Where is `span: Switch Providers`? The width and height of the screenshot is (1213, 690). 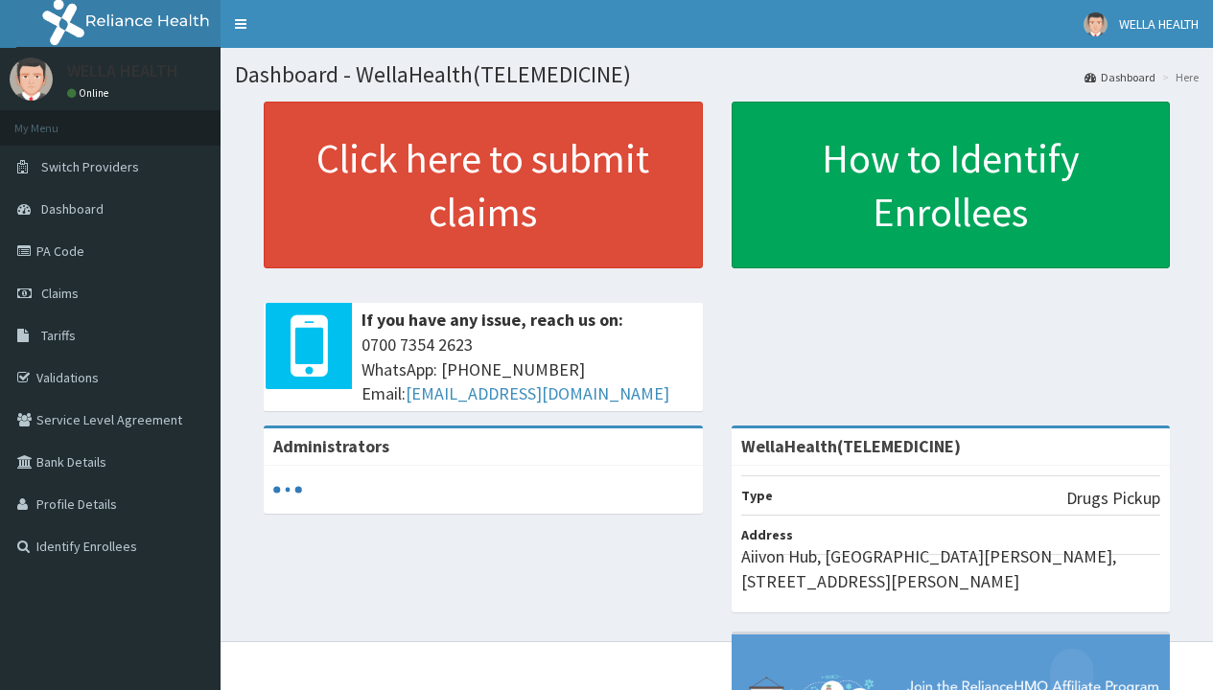 span: Switch Providers is located at coordinates (90, 167).